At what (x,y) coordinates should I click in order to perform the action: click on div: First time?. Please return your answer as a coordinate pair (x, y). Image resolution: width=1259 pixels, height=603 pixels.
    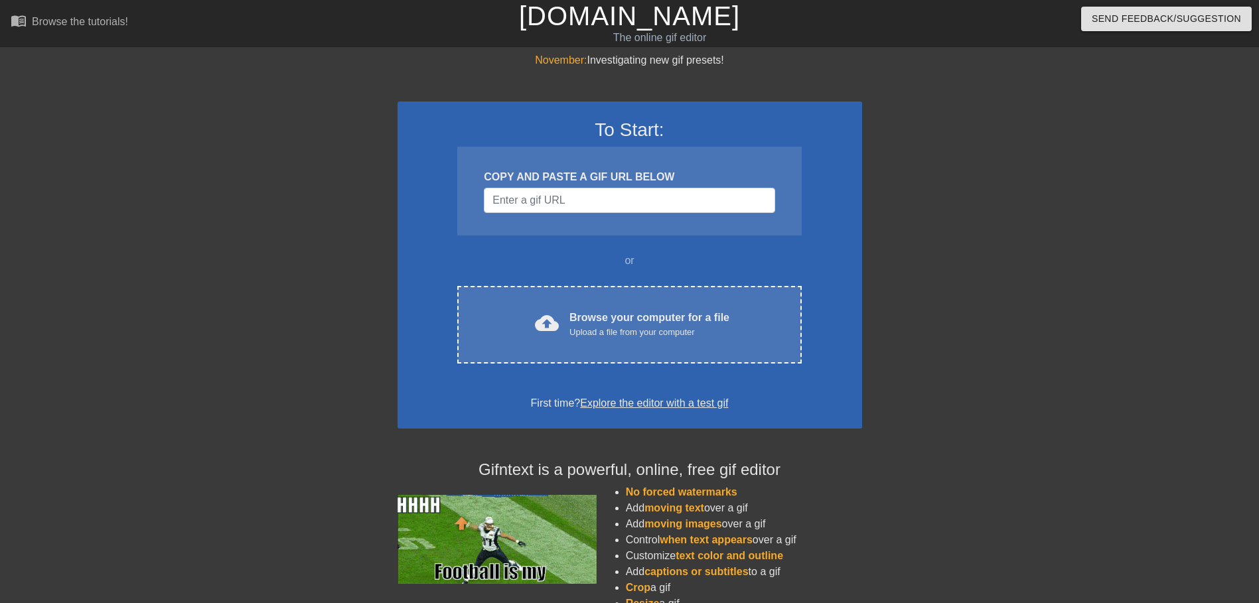
    Looking at the image, I should click on (630, 404).